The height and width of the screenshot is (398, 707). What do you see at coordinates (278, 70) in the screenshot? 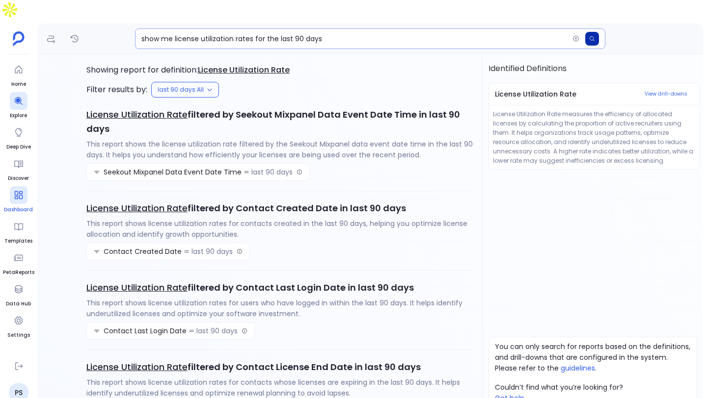
I see `div: Showing report for definition:` at bounding box center [278, 70].